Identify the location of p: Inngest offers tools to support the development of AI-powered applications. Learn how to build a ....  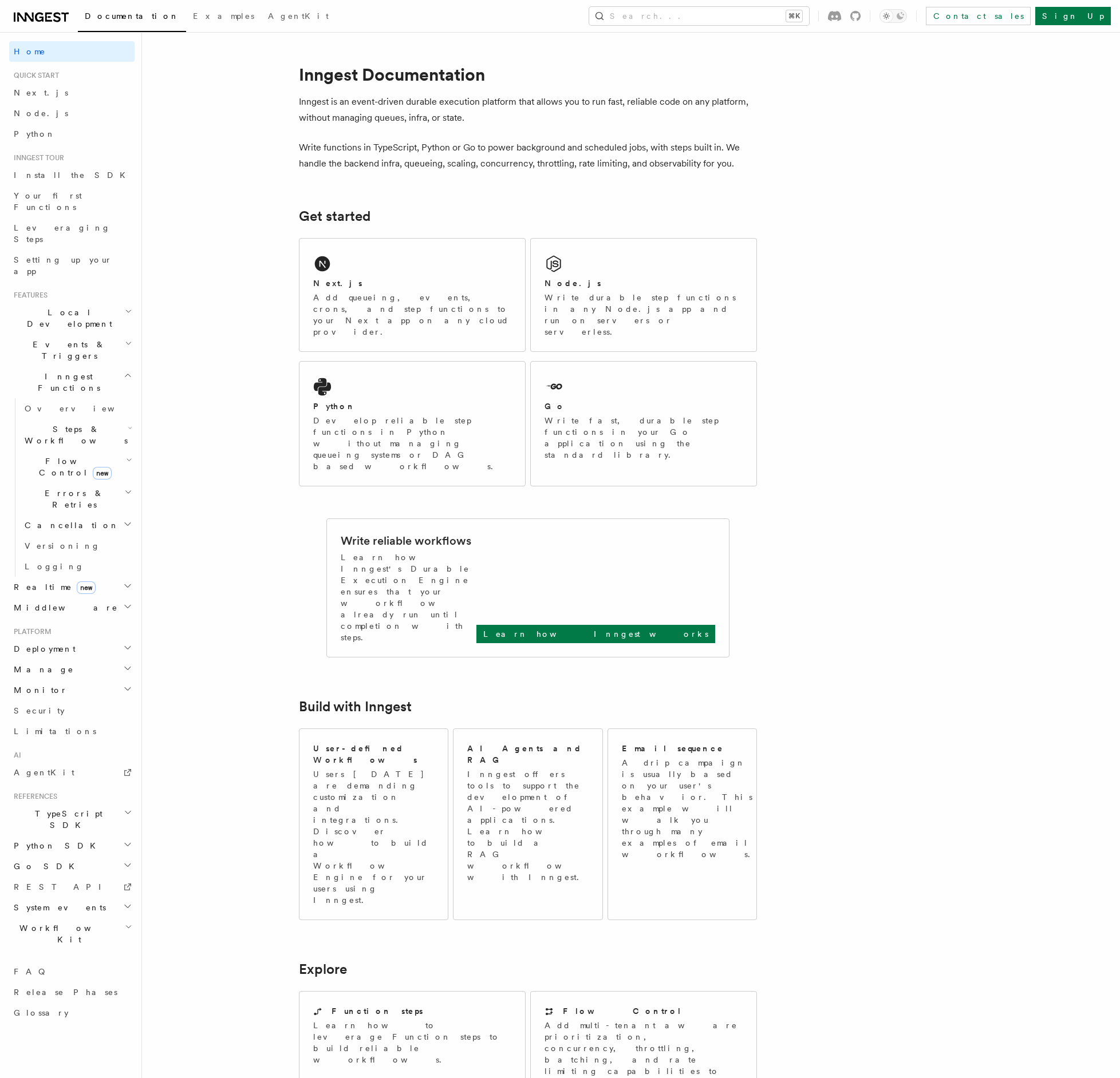
(528, 826).